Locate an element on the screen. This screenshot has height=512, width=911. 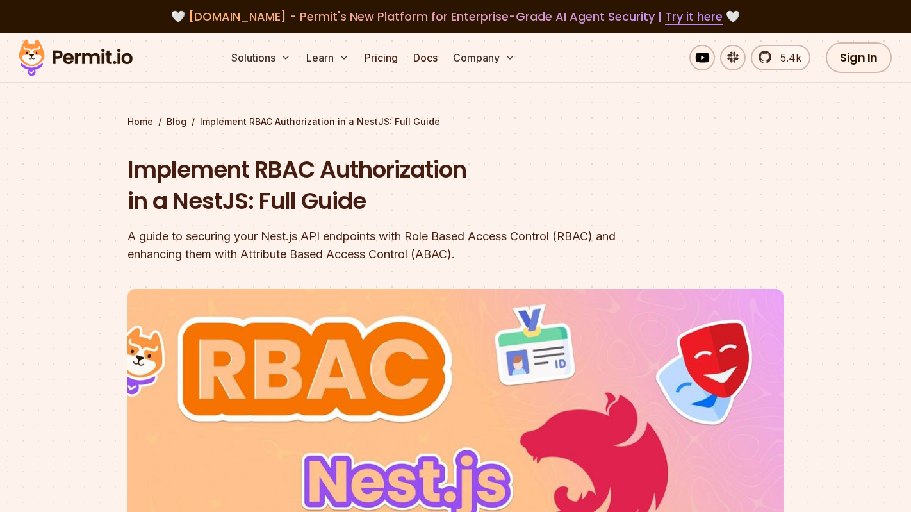
a: Home is located at coordinates (140, 122).